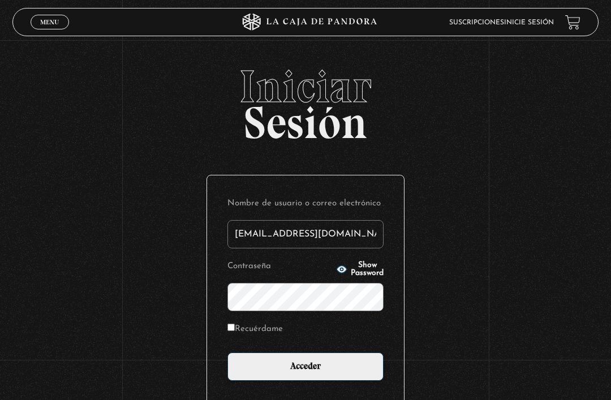 This screenshot has height=400, width=611. I want to click on input: Recuérdame, so click(231, 327).